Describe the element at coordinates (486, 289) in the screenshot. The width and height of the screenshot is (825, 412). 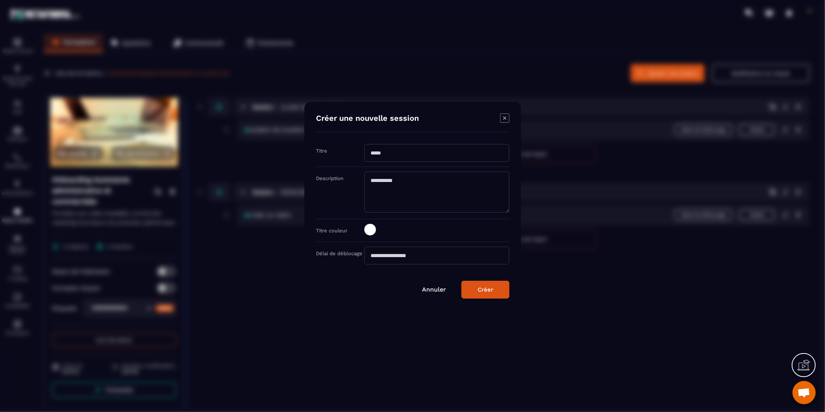
I see `div: Créer` at that location.